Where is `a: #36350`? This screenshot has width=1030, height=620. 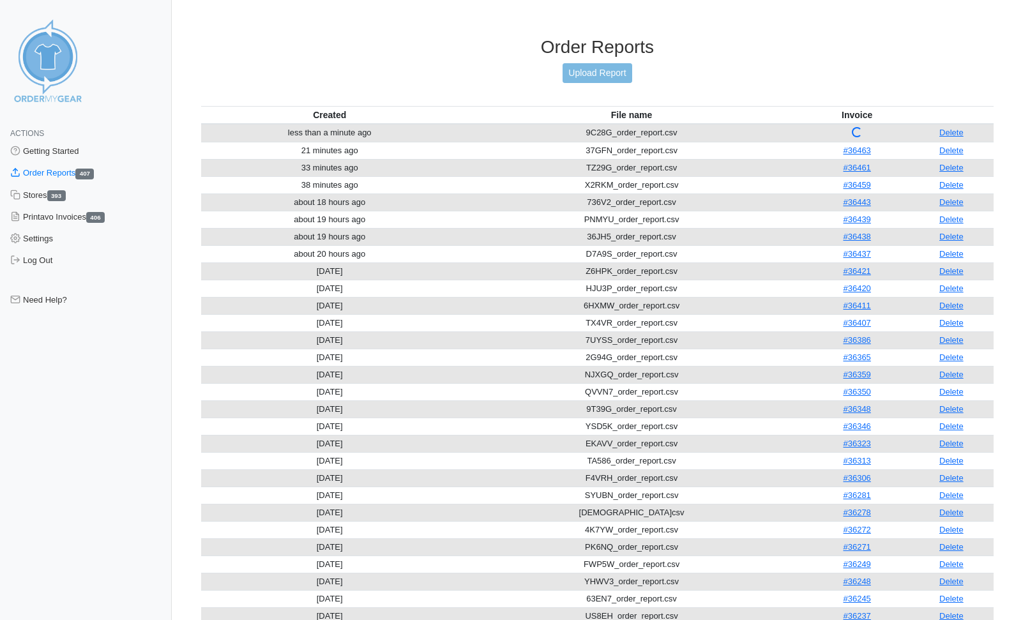 a: #36350 is located at coordinates (857, 392).